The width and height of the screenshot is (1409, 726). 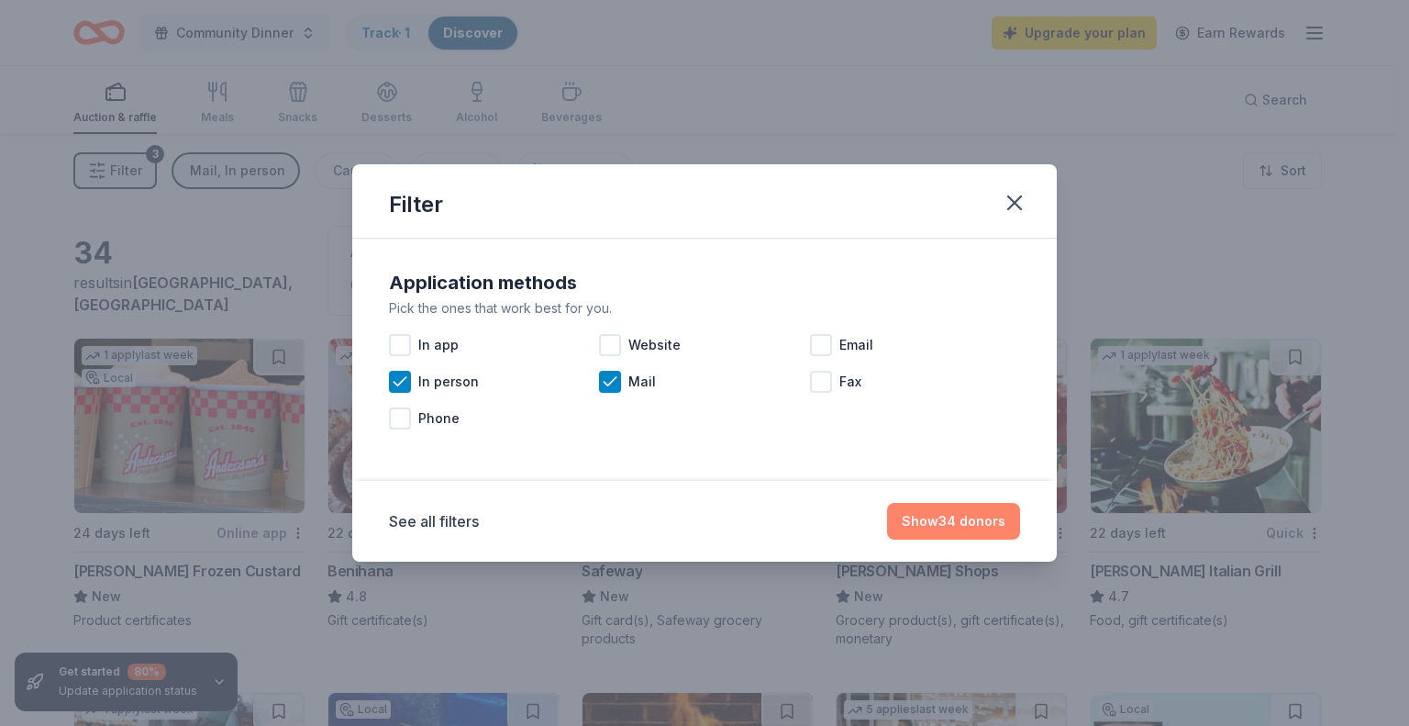 What do you see at coordinates (439, 345) in the screenshot?
I see `span: In app` at bounding box center [439, 345].